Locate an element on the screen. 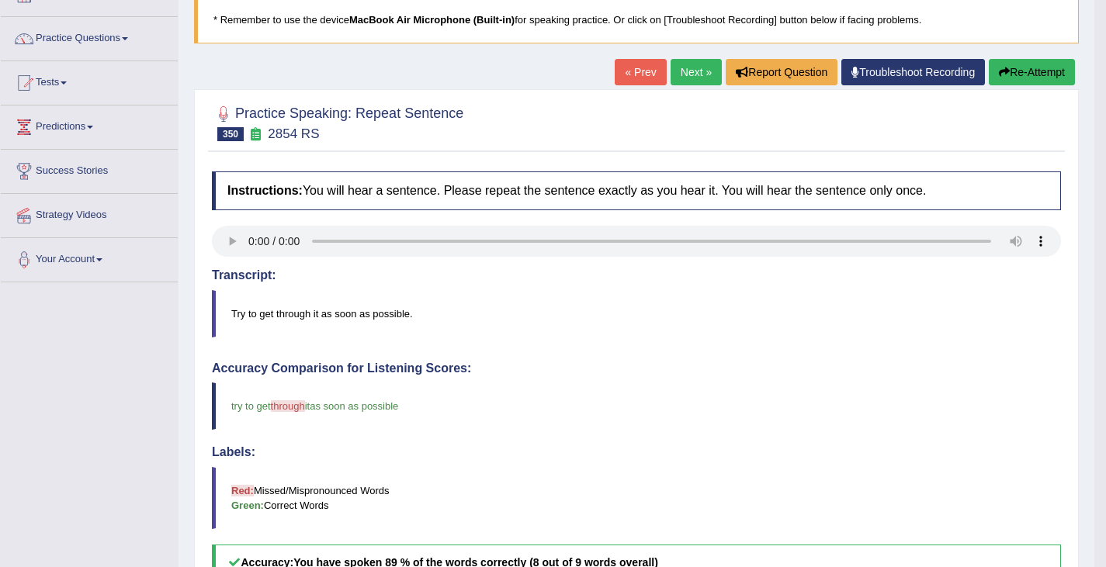  a: Practice Questions is located at coordinates (89, 36).